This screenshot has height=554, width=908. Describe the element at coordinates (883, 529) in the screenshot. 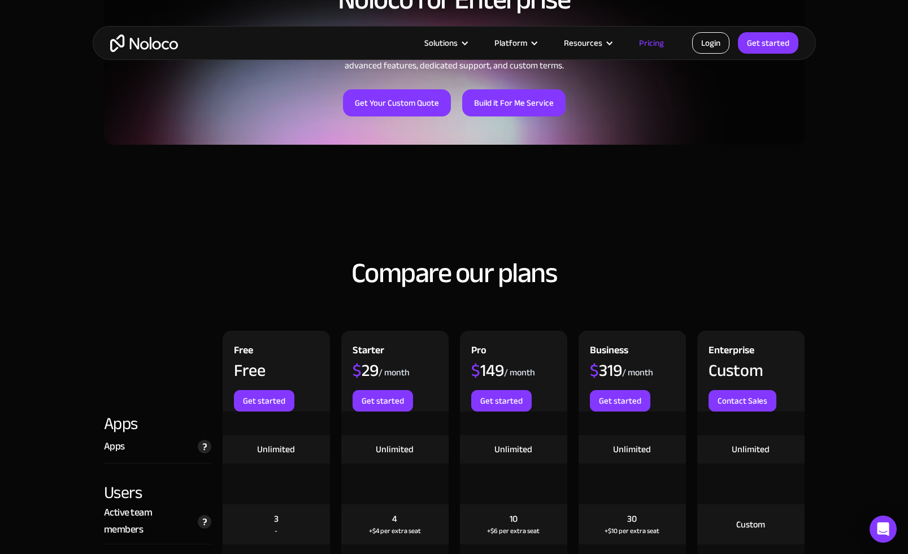

I see `div: Open Intercom Messenger` at that location.